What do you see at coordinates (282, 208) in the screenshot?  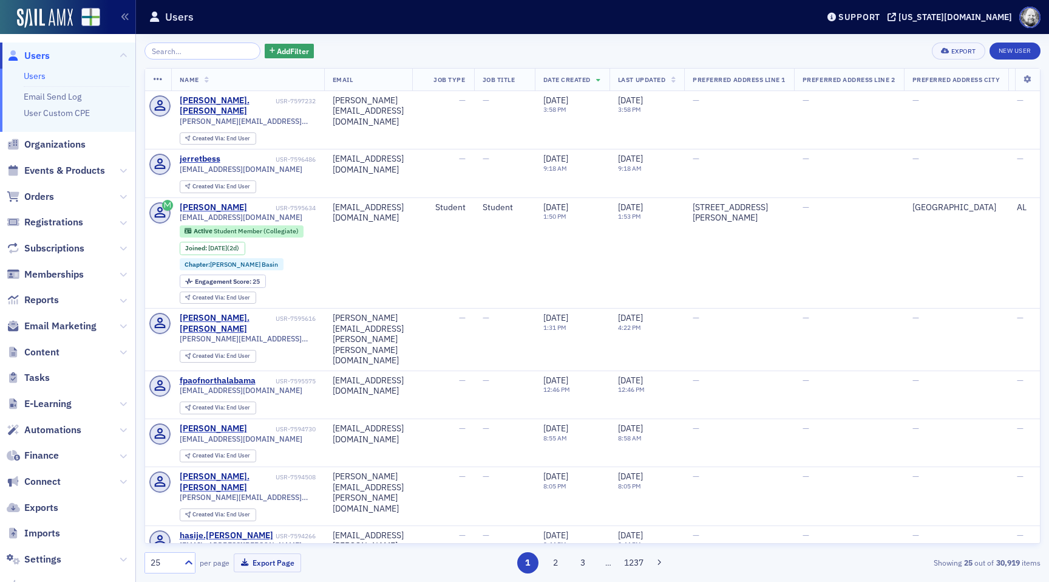 I see `div: USR-7595634` at bounding box center [282, 208].